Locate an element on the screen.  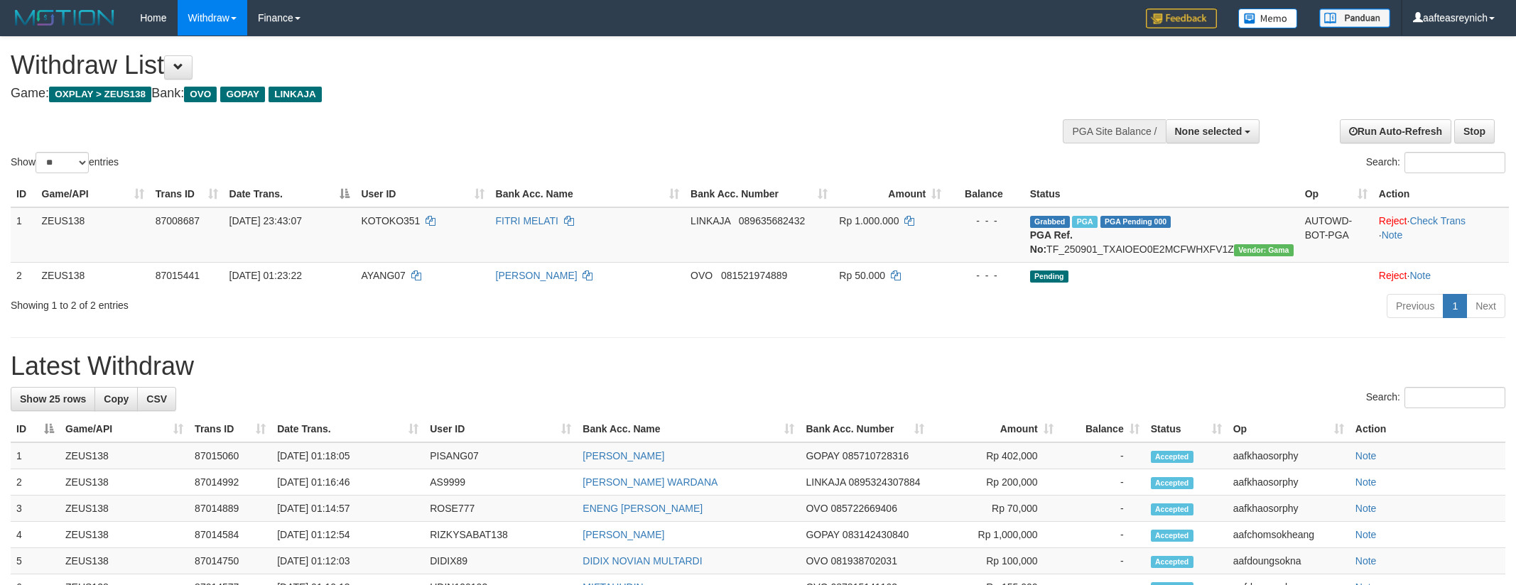
td: aafdoungsokna is located at coordinates (1289, 561).